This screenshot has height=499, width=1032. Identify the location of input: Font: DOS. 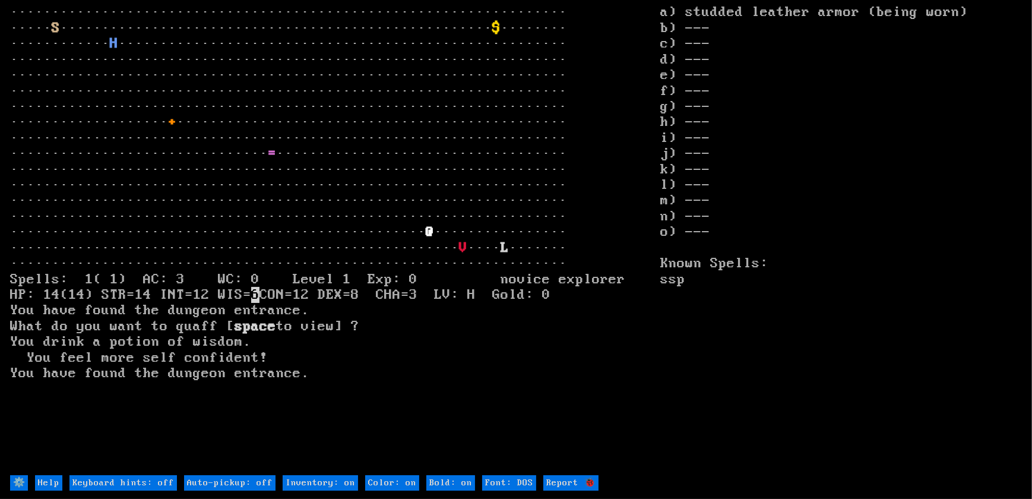
(509, 483).